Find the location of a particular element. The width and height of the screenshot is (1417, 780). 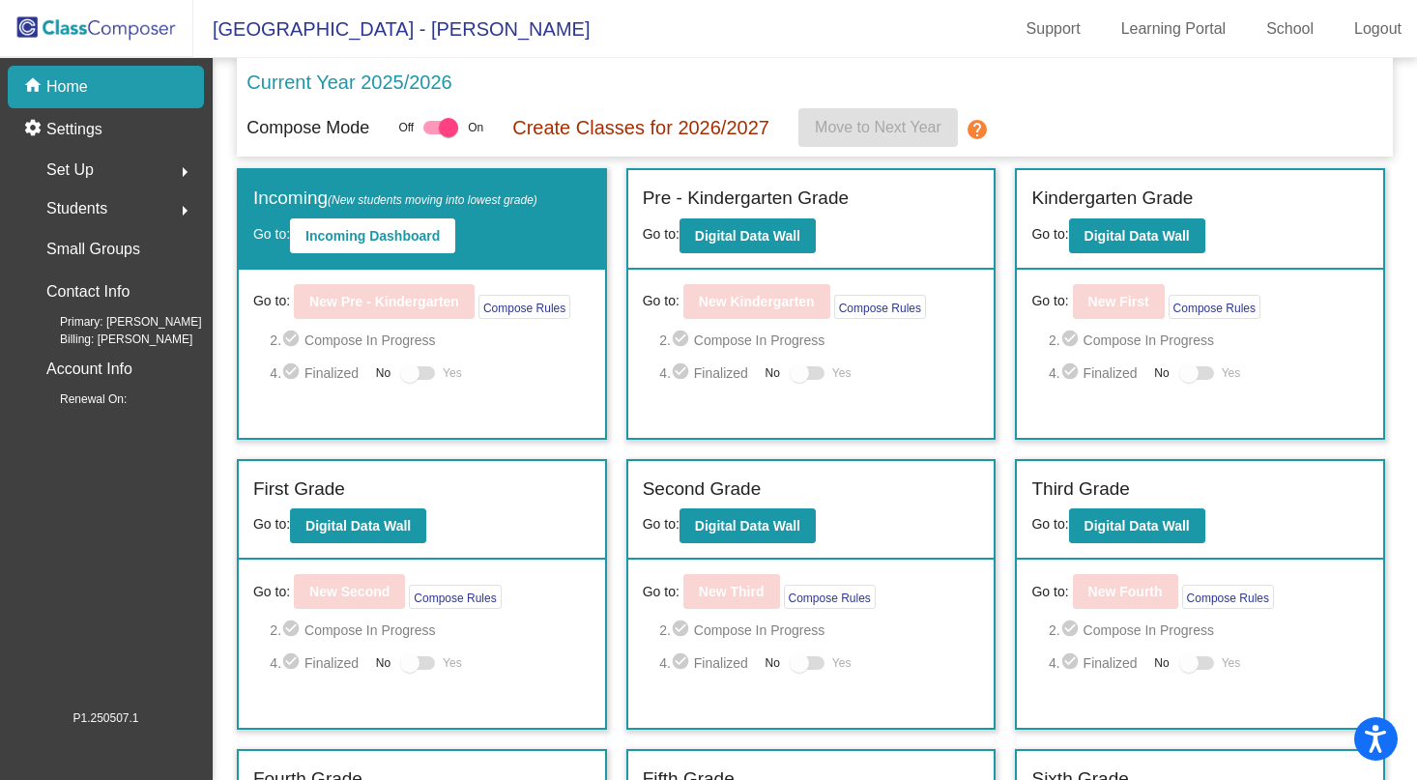

span: Students is located at coordinates (76, 209).